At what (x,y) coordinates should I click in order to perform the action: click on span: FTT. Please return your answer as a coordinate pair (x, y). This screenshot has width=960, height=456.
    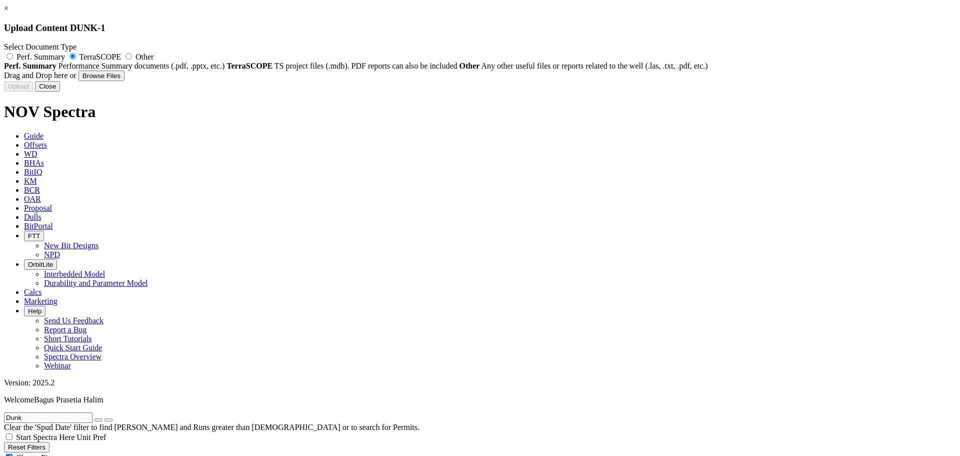
    Looking at the image, I should click on (34, 236).